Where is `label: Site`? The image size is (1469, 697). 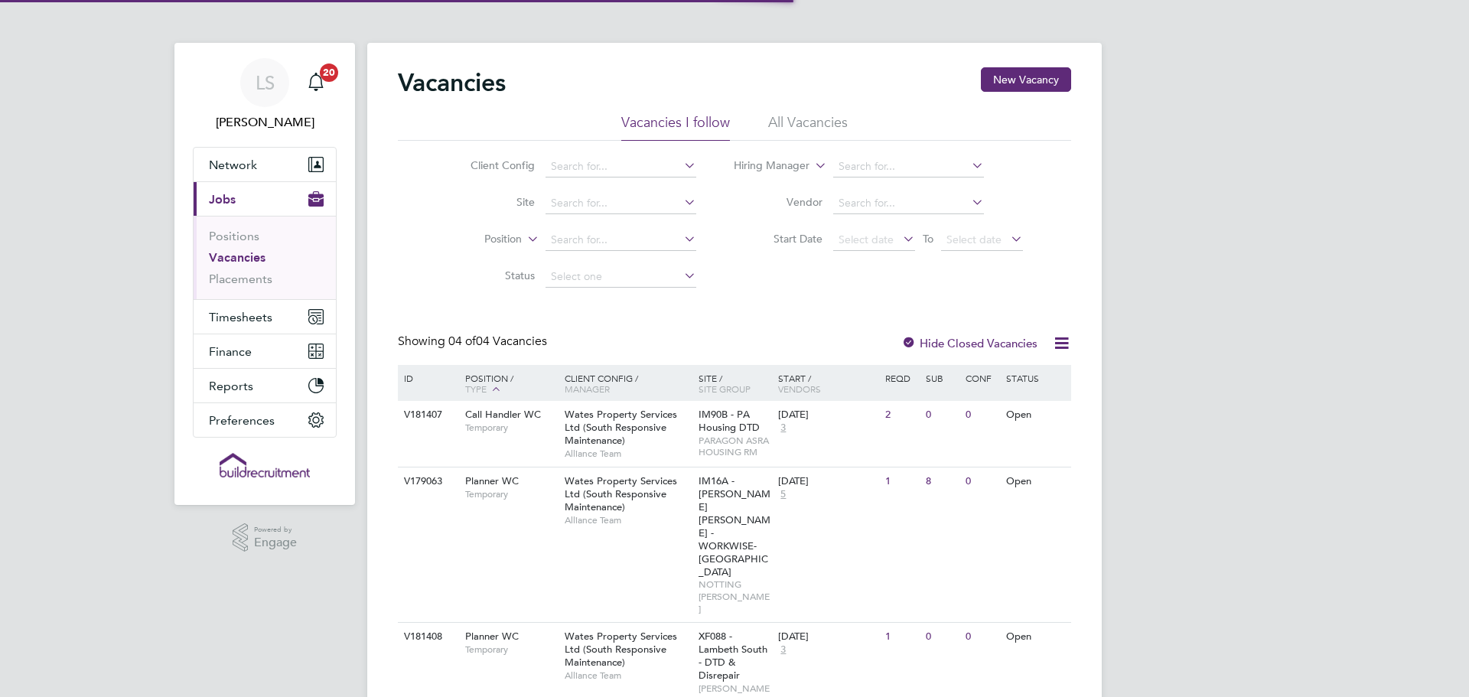
label: Site is located at coordinates (491, 202).